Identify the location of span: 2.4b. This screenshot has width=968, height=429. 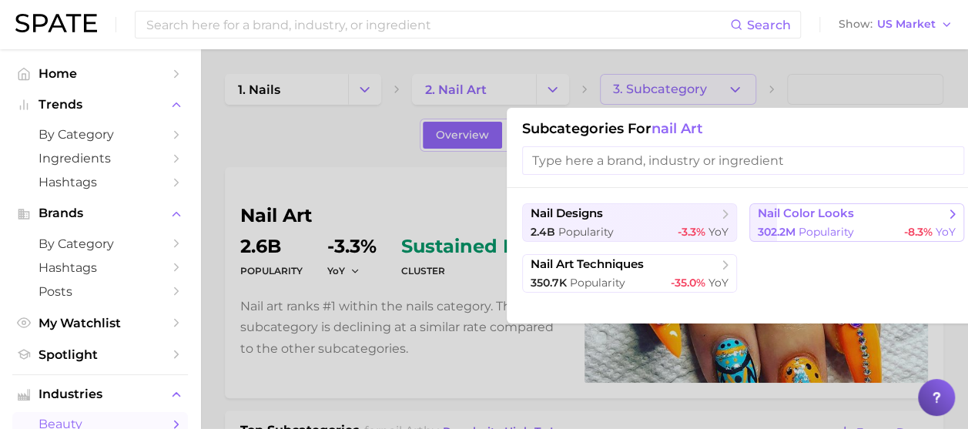
(543, 232).